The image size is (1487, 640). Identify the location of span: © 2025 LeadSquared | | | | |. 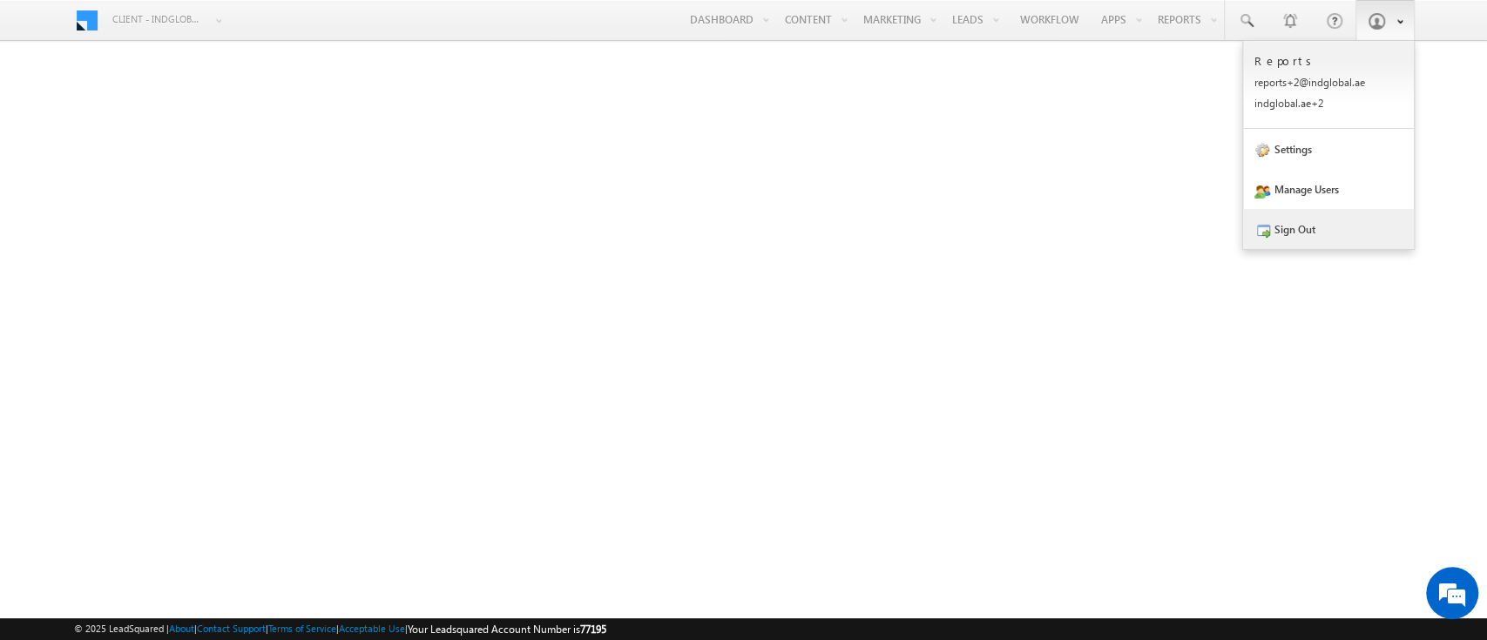
(340, 629).